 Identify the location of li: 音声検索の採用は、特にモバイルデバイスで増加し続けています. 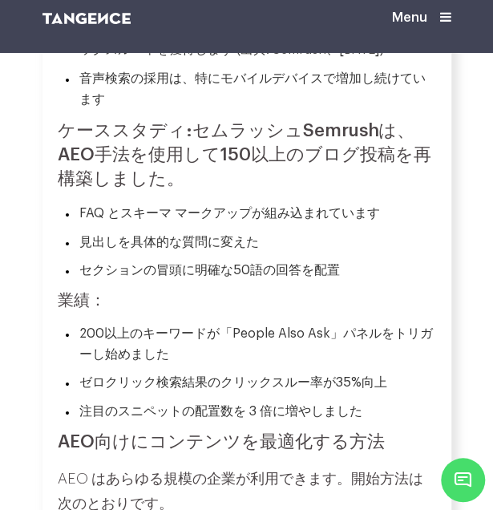
(250, 89).